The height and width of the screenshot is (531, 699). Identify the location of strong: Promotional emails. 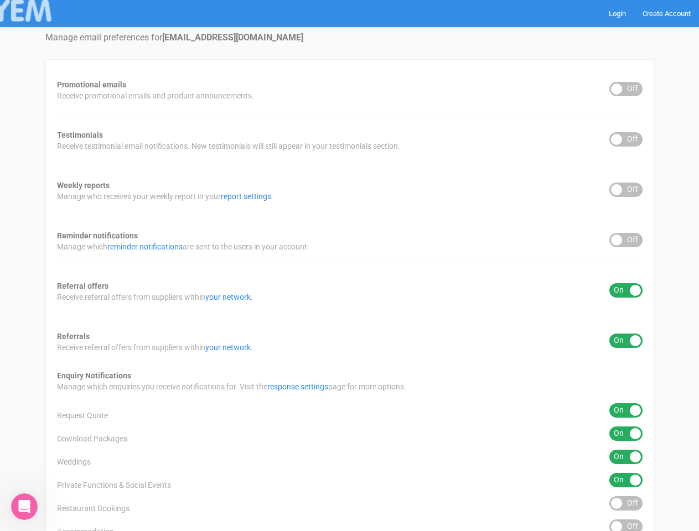
(91, 85).